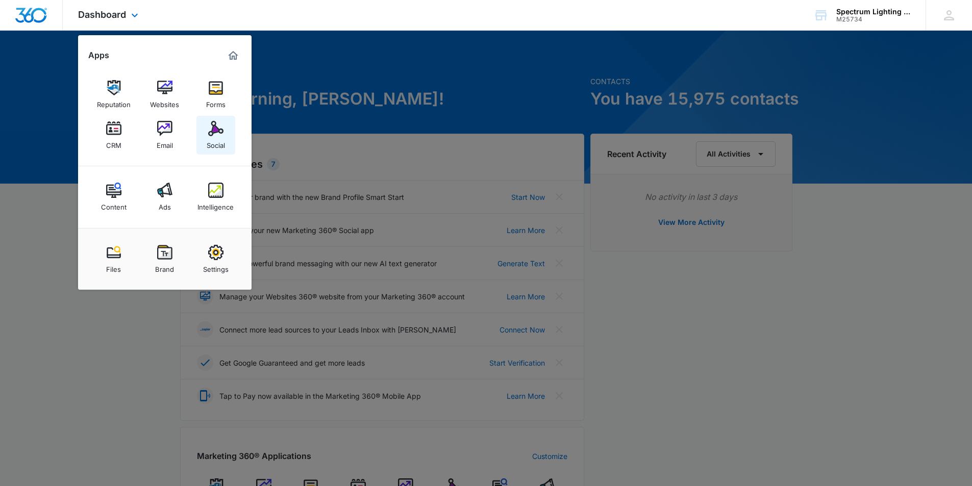 This screenshot has width=972, height=486. What do you see at coordinates (165, 197) in the screenshot?
I see `a: Ads` at bounding box center [165, 197].